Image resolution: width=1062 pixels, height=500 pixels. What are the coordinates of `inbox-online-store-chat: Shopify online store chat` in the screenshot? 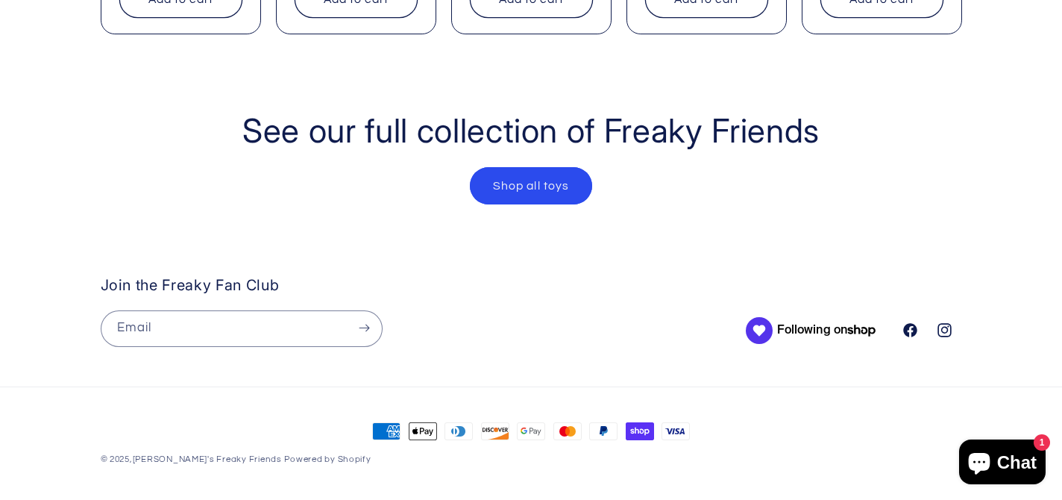 It's located at (1002, 463).